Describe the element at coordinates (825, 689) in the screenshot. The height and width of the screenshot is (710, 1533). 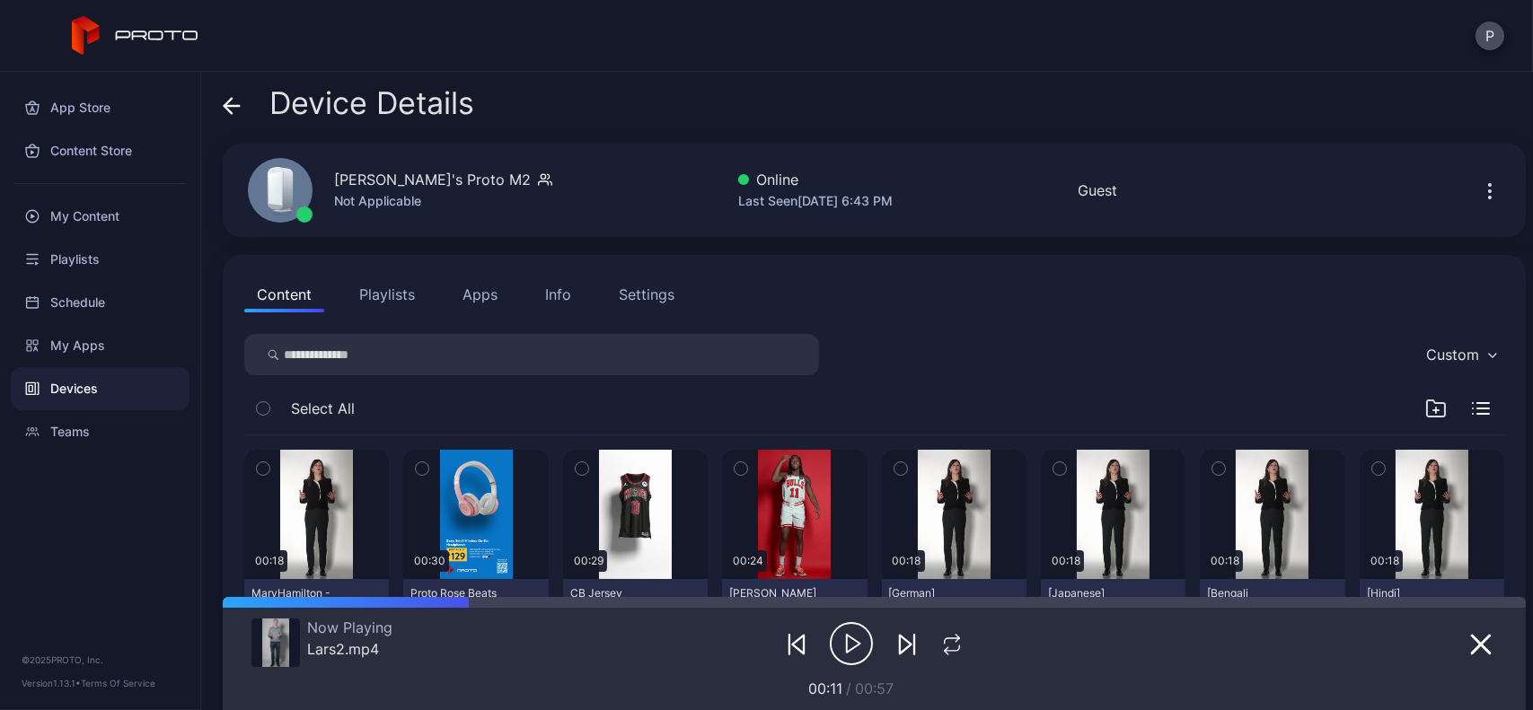
I see `span: 00:11` at that location.